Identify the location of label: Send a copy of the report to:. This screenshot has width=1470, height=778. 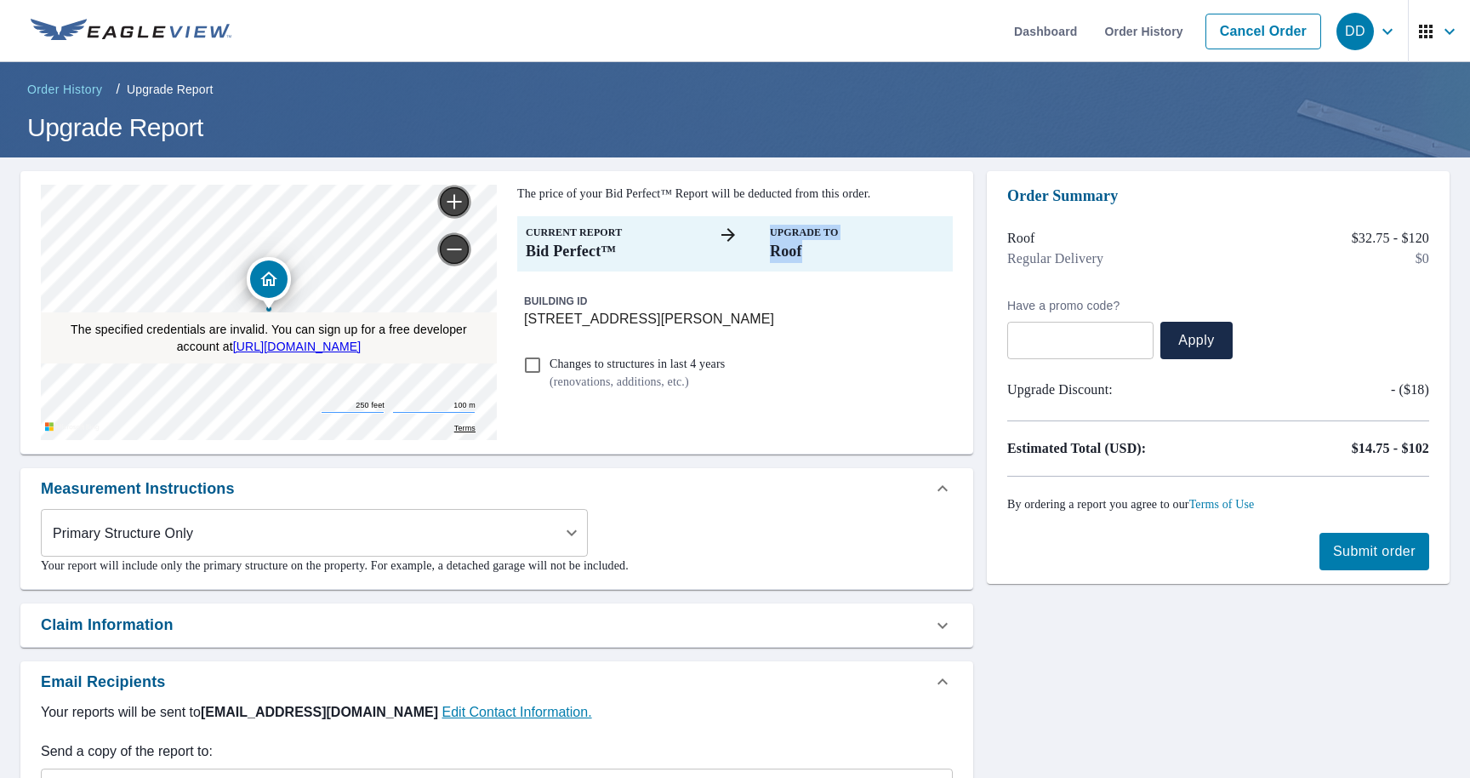
(497, 751).